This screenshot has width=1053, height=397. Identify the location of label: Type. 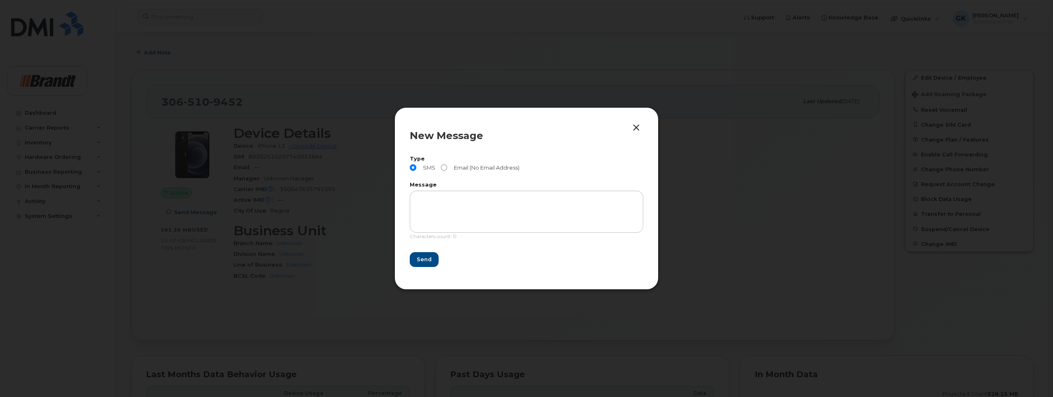
(527, 159).